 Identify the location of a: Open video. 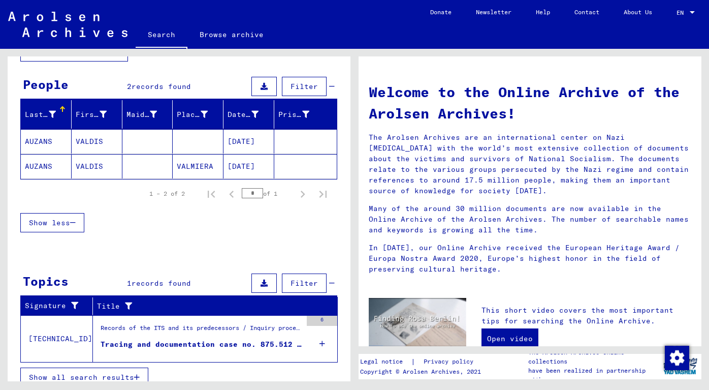
(510, 338).